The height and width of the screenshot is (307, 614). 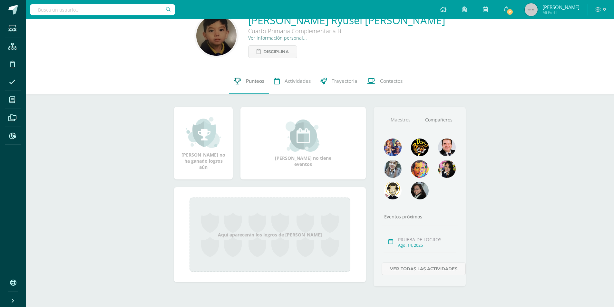 I want to click on span: Mi Perfil, so click(x=561, y=12).